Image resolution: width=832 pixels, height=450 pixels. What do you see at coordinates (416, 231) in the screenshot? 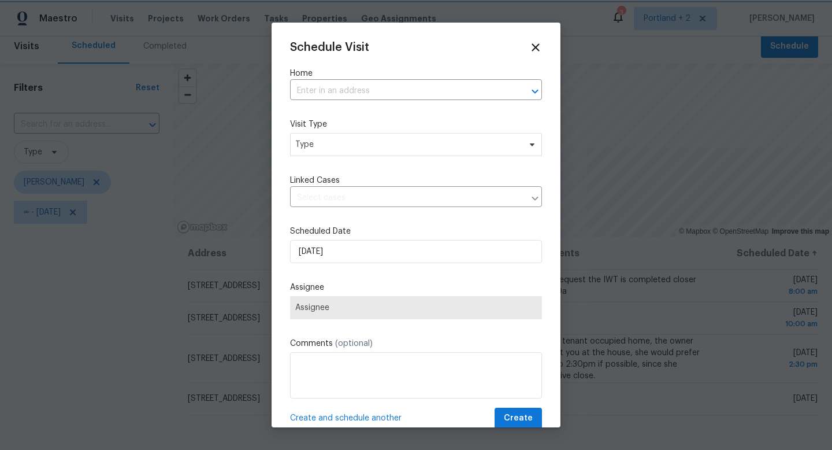
I see `label: Scheduled Date` at bounding box center [416, 231].